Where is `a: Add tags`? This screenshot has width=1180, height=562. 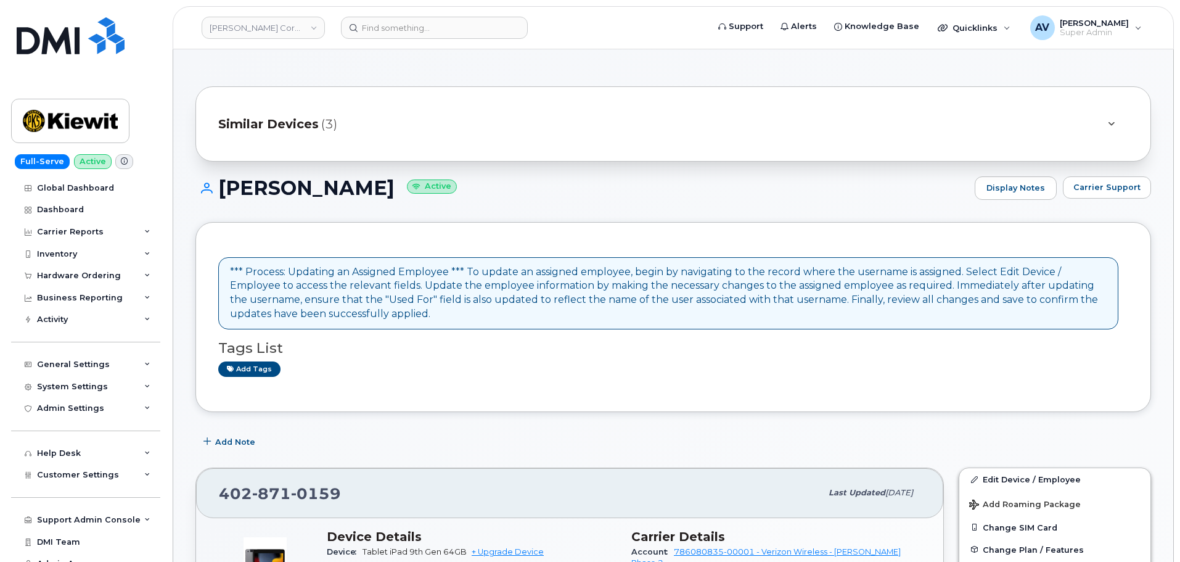 a: Add tags is located at coordinates (249, 369).